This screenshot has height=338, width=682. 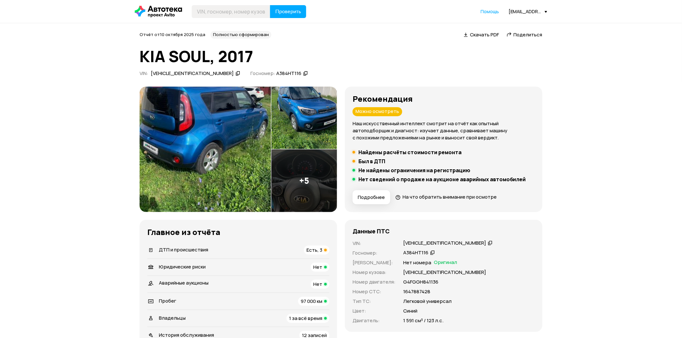 What do you see at coordinates (241, 35) in the screenshot?
I see `div: Полностью сформирован` at bounding box center [241, 35].